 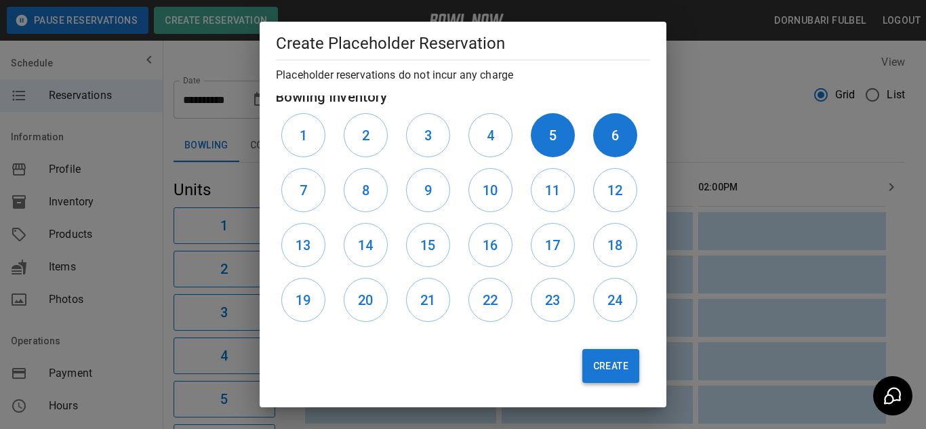 I want to click on h6: 4, so click(x=490, y=136).